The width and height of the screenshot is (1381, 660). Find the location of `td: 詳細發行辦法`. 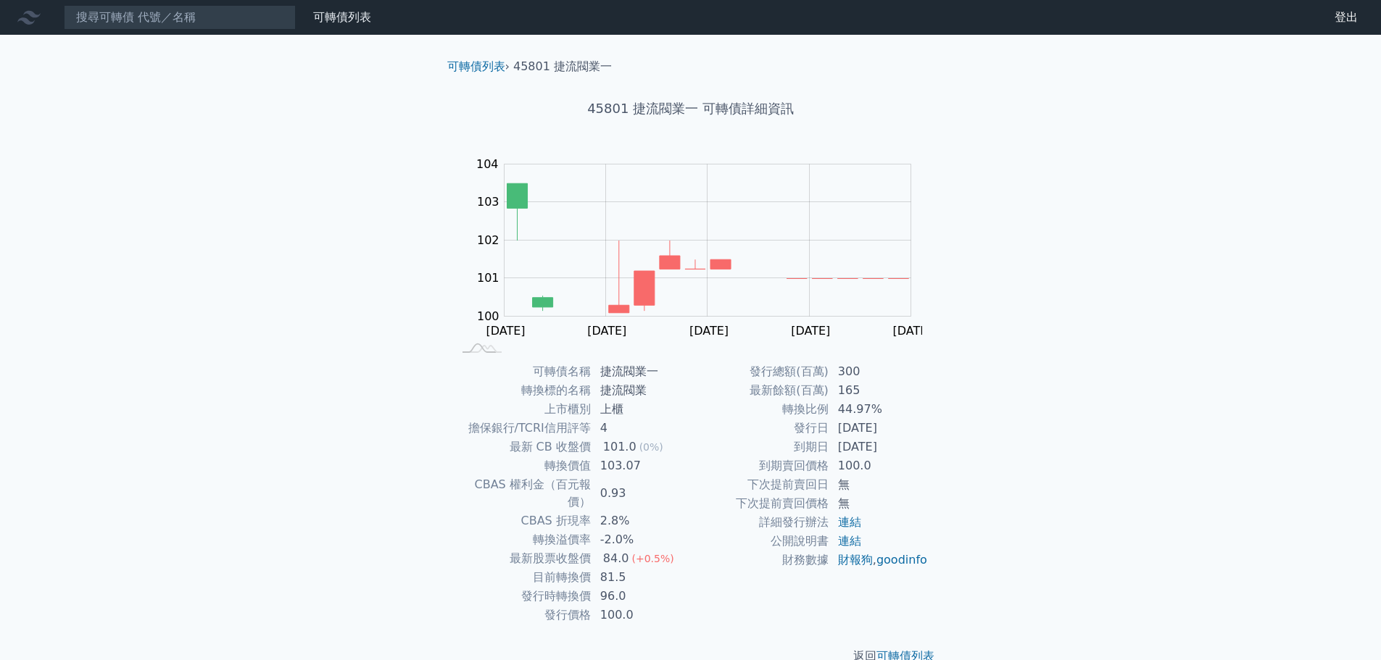

td: 詳細發行辦法 is located at coordinates (760, 523).